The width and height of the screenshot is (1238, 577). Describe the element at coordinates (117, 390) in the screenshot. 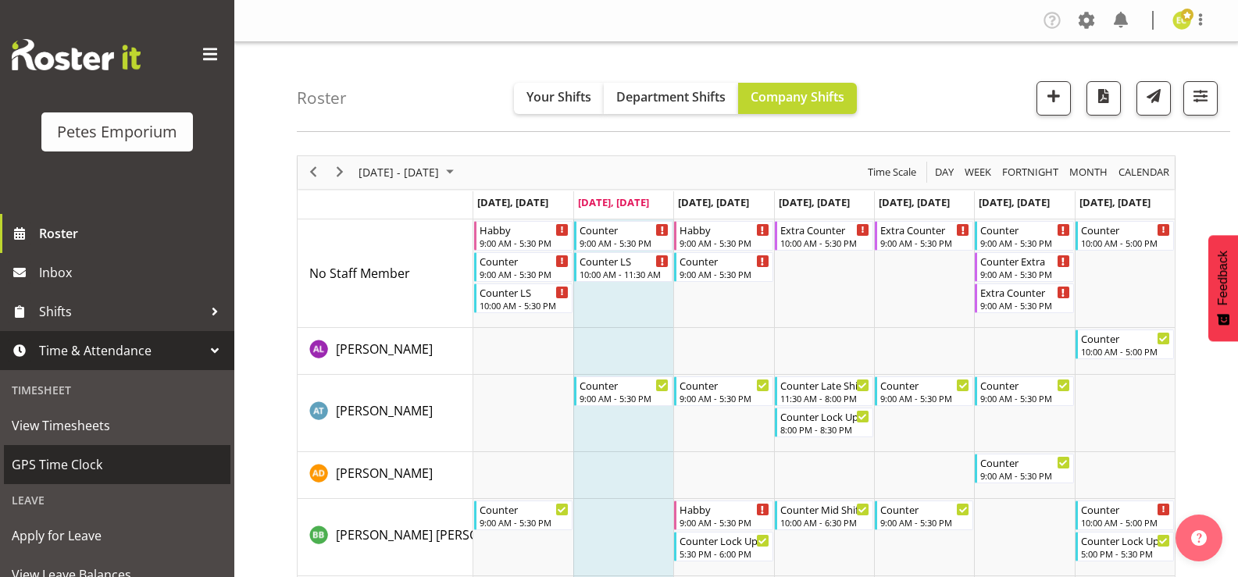

I see `div: Timesheet` at that location.